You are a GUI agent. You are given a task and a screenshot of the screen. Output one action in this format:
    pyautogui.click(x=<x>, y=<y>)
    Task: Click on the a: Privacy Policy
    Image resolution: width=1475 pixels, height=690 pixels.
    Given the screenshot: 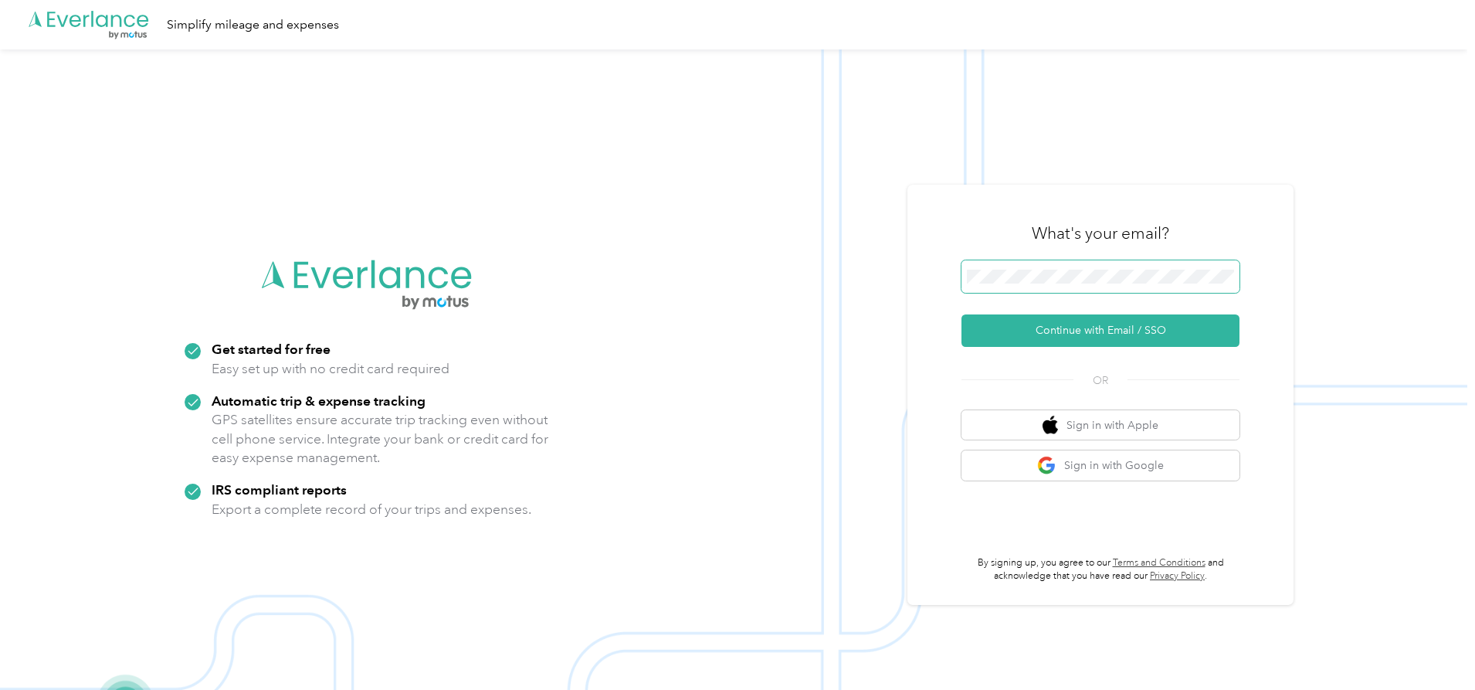 What is the action you would take?
    pyautogui.click(x=1177, y=575)
    